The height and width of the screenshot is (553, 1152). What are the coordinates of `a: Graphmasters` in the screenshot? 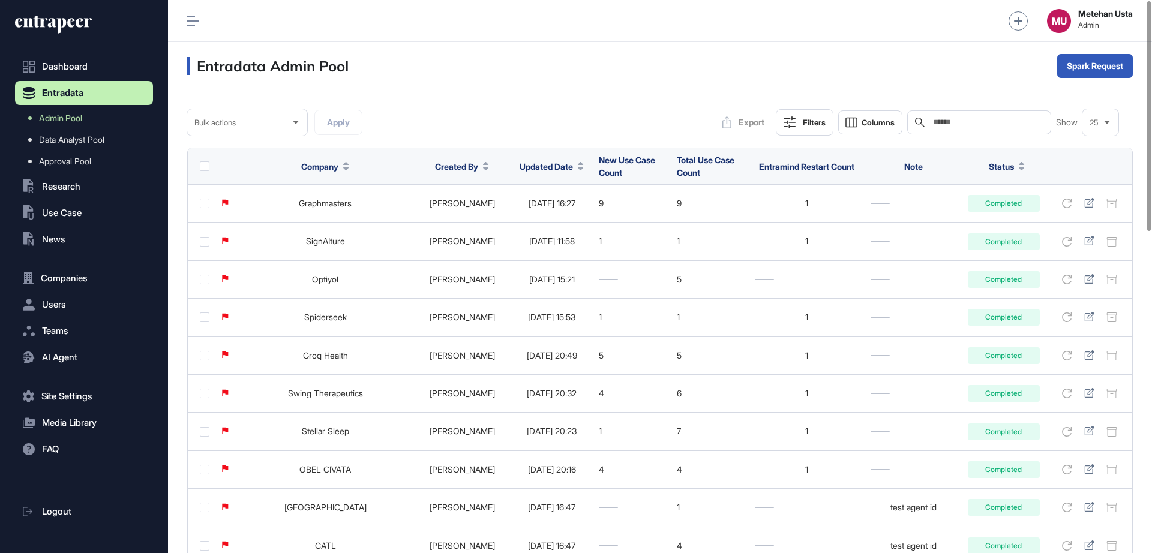 It's located at (325, 203).